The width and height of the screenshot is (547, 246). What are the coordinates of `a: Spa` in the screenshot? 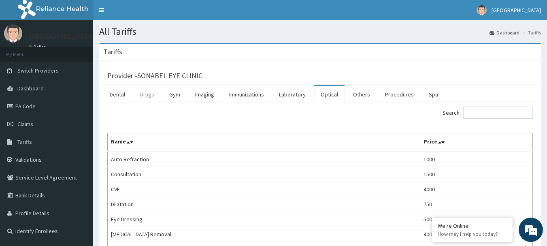 It's located at (433, 94).